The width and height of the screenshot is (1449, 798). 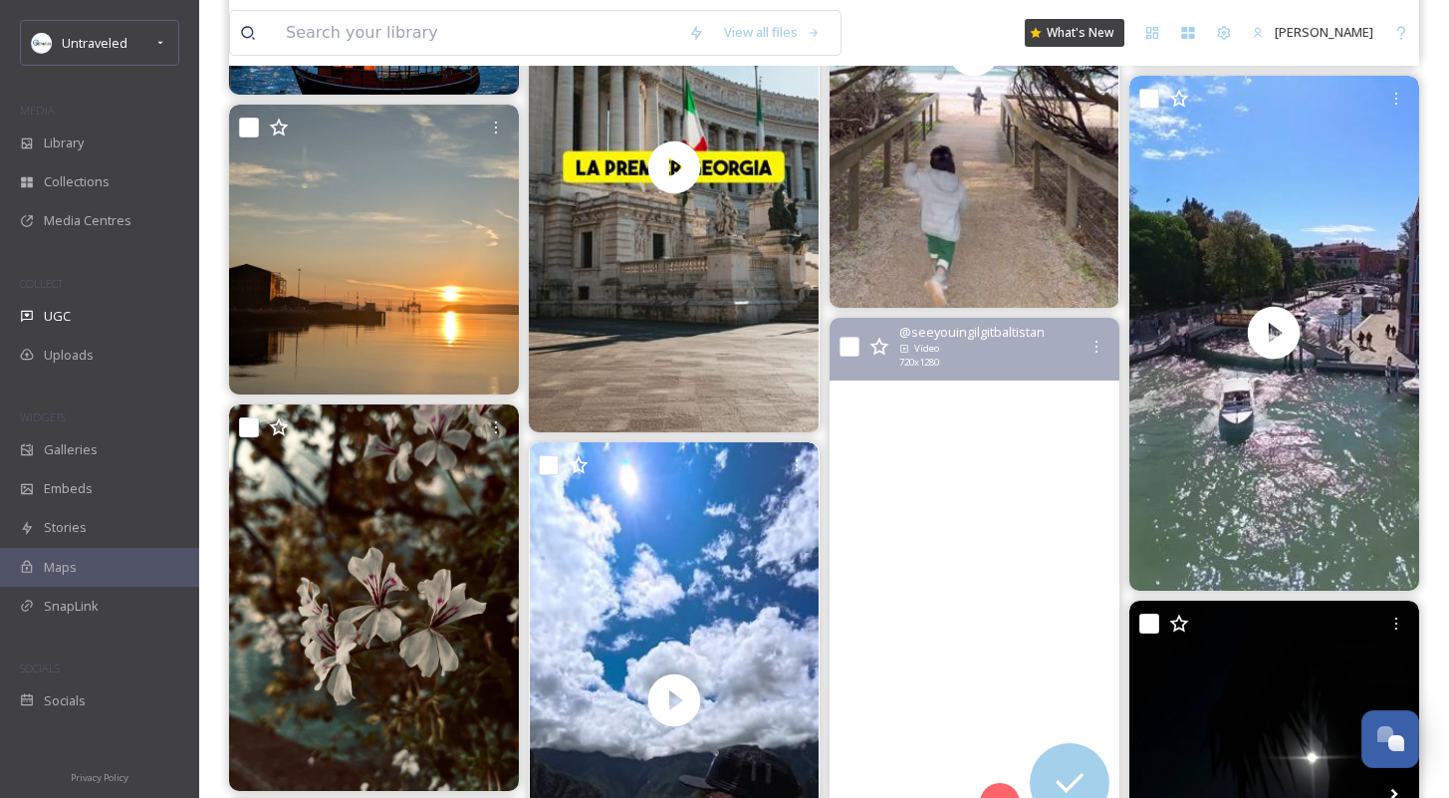 I want to click on button: Open Chat, so click(x=1391, y=739).